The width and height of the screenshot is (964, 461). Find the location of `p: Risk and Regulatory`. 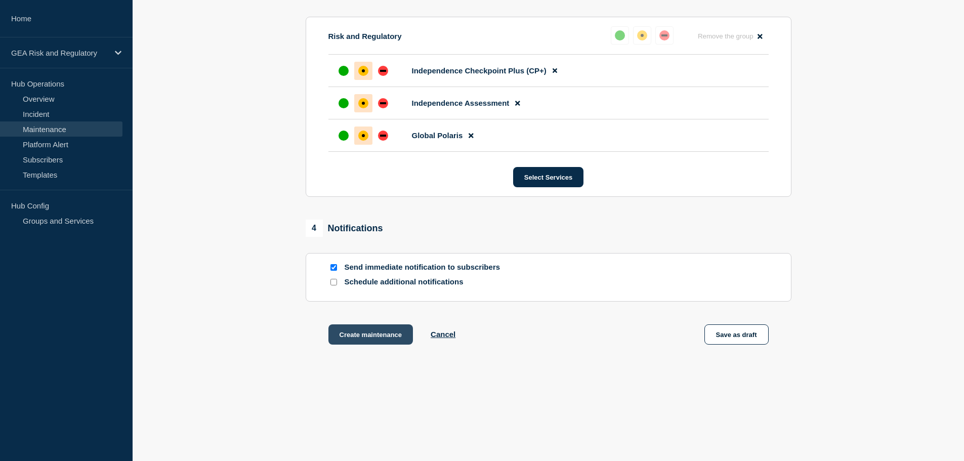

p: Risk and Regulatory is located at coordinates (365, 36).